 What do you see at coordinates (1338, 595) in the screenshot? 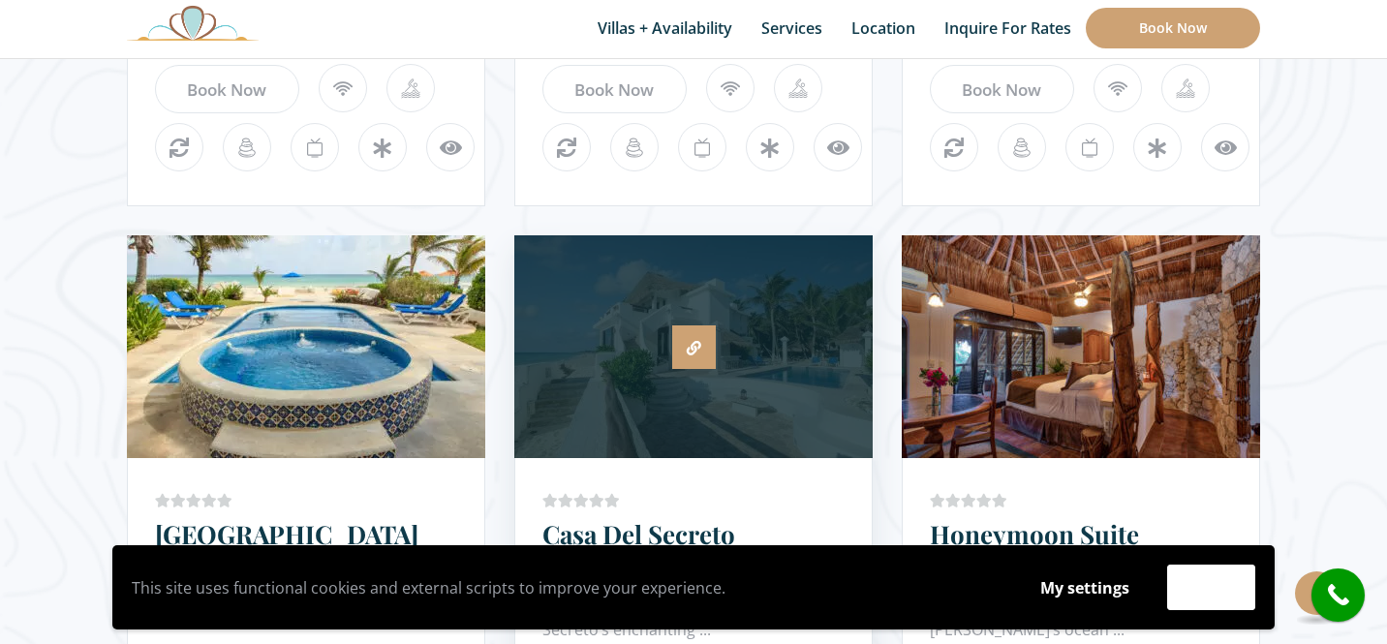
I see `i: call` at bounding box center [1338, 595].